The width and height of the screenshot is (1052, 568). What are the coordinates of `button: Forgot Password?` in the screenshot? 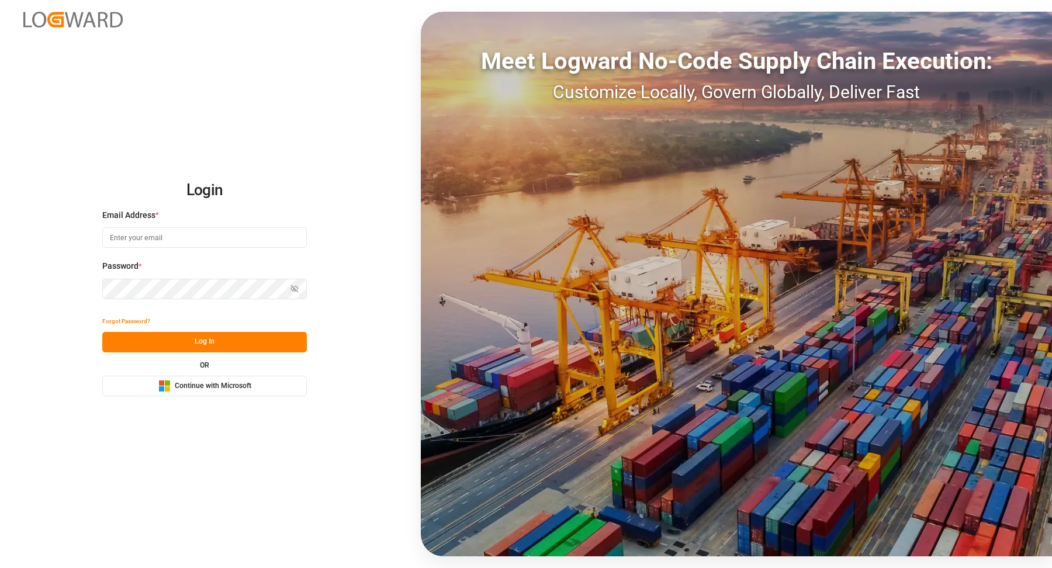 It's located at (126, 321).